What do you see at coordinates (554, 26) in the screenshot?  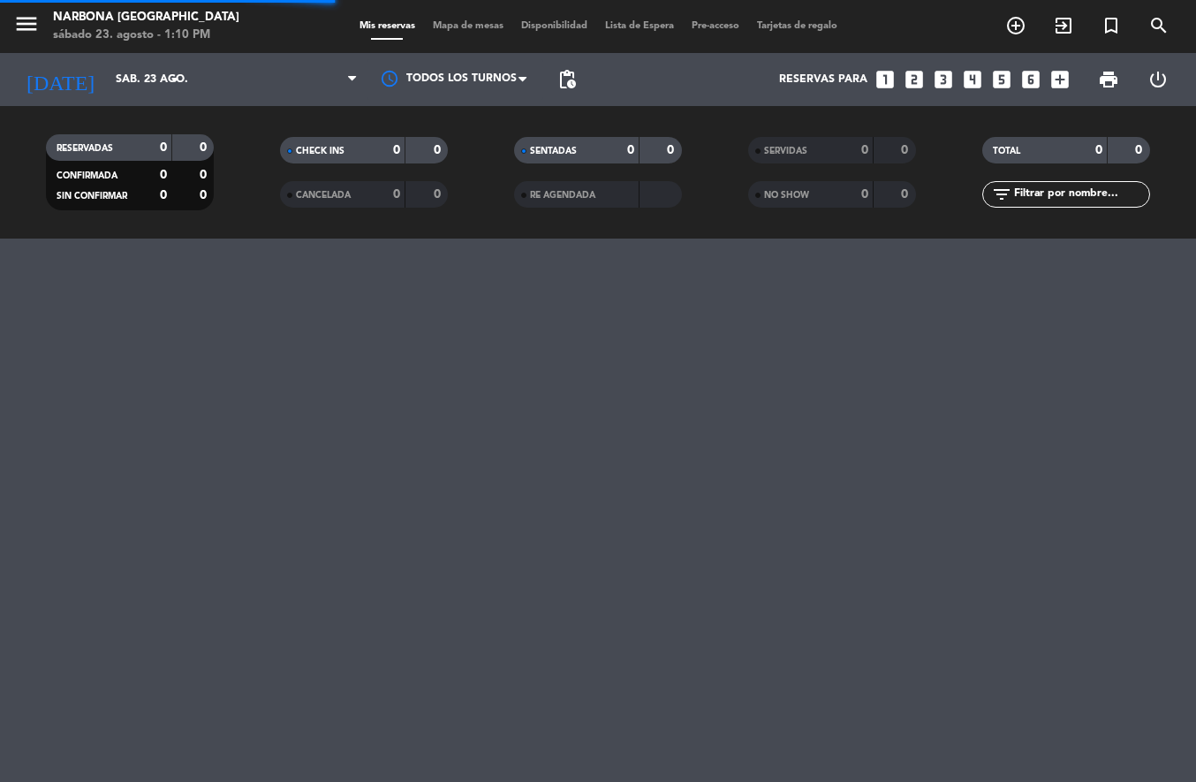 I see `span: Disponibilidad` at bounding box center [554, 26].